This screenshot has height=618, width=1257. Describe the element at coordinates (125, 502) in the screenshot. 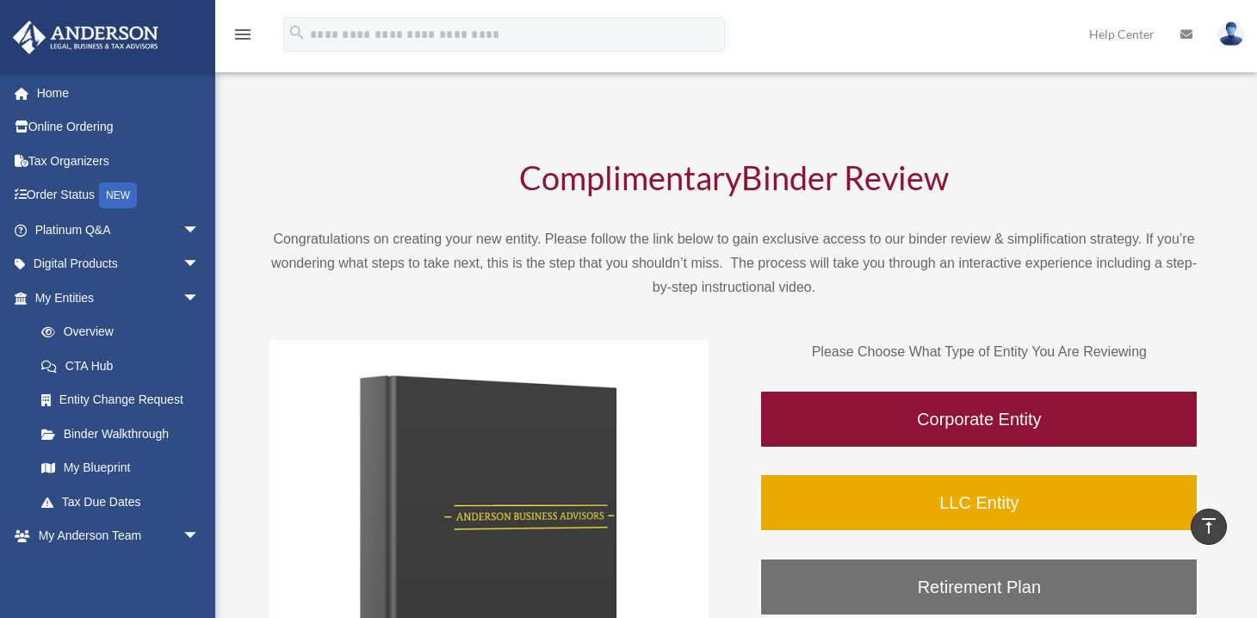

I see `a: Tax Due Dates` at that location.